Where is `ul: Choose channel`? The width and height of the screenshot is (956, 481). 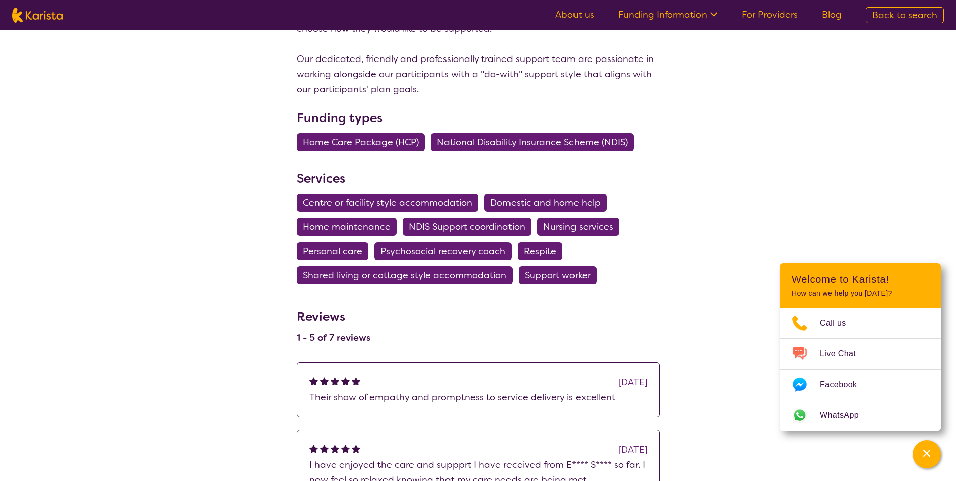
ul: Choose channel is located at coordinates (860, 369).